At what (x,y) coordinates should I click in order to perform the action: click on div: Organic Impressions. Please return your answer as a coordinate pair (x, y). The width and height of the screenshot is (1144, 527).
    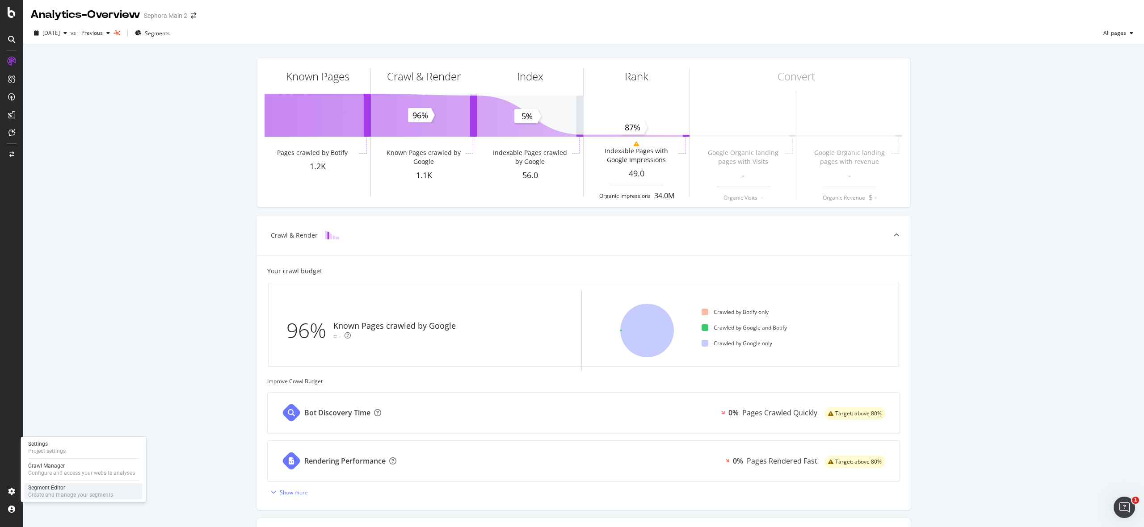
    Looking at the image, I should click on (624, 196).